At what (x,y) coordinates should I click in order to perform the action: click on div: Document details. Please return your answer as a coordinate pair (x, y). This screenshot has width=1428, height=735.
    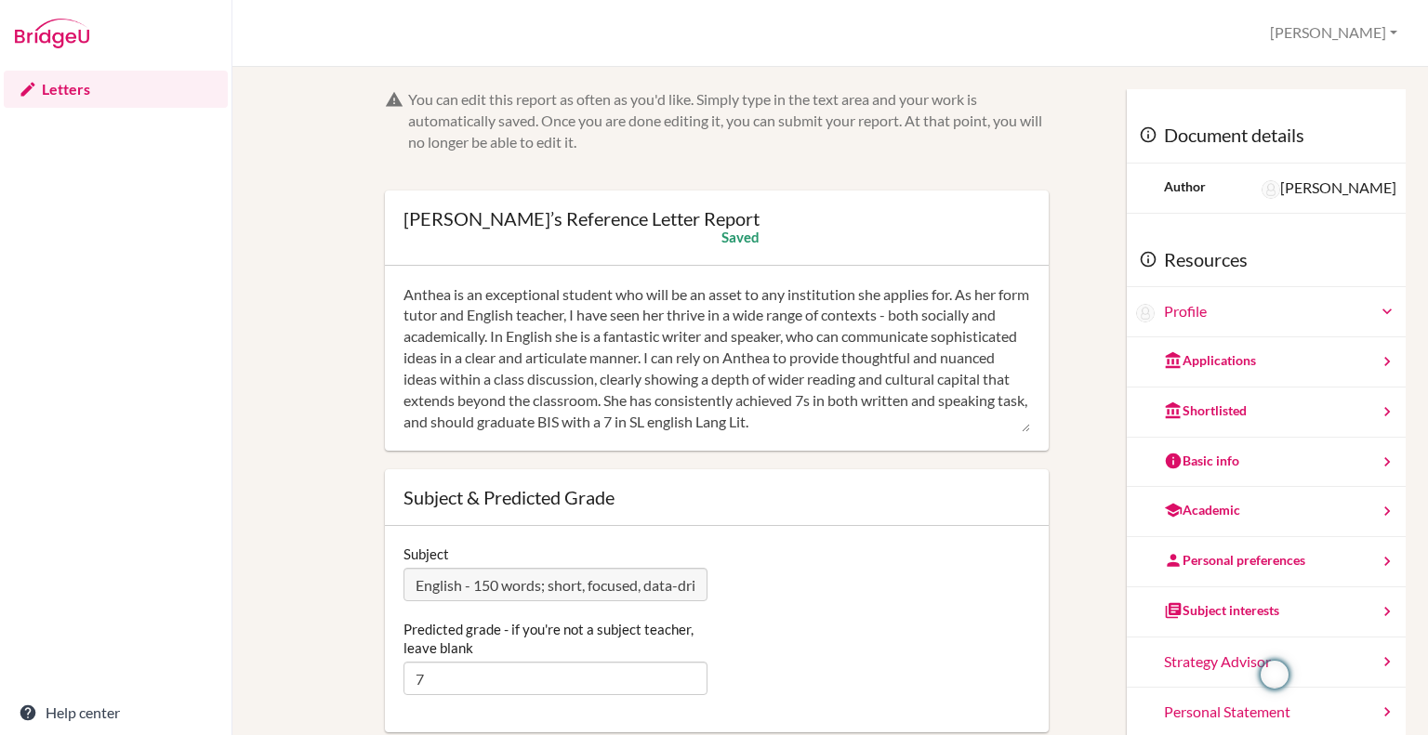
    Looking at the image, I should click on (1266, 136).